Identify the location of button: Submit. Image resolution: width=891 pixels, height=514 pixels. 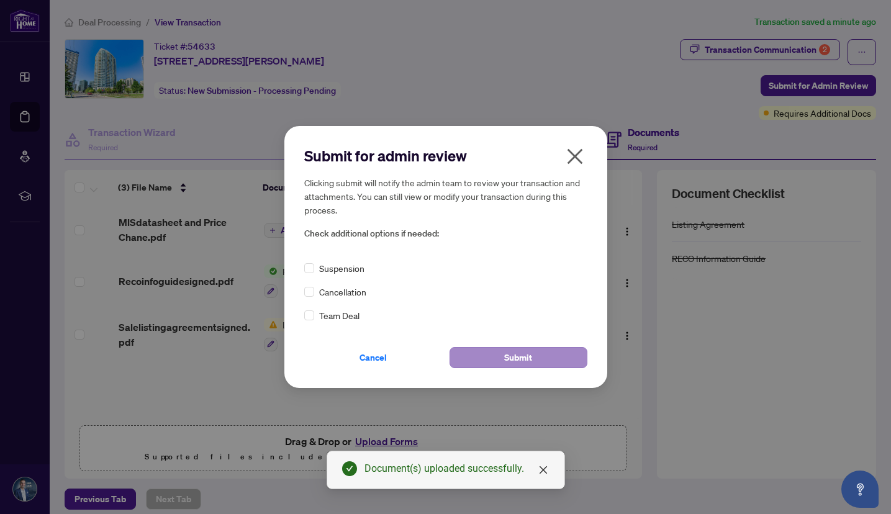
(519, 358).